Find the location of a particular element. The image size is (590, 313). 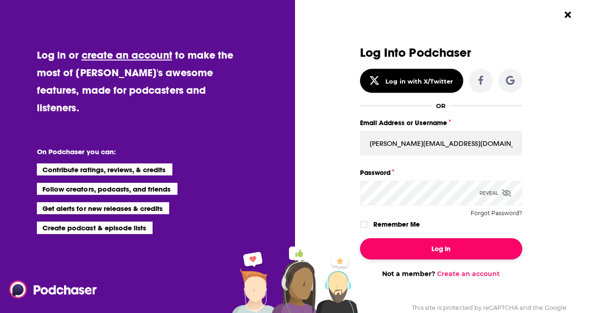

a: create an account is located at coordinates (127, 55).